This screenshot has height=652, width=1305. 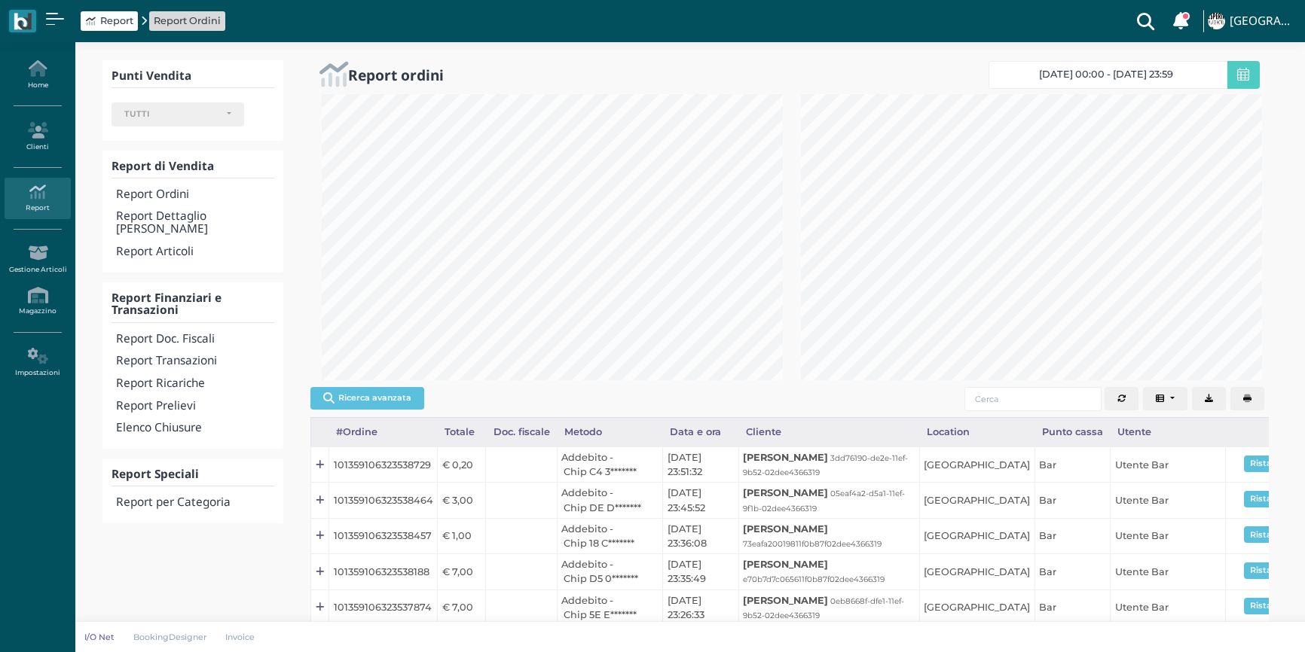 What do you see at coordinates (1208, 399) in the screenshot?
I see `button: Export` at bounding box center [1208, 399].